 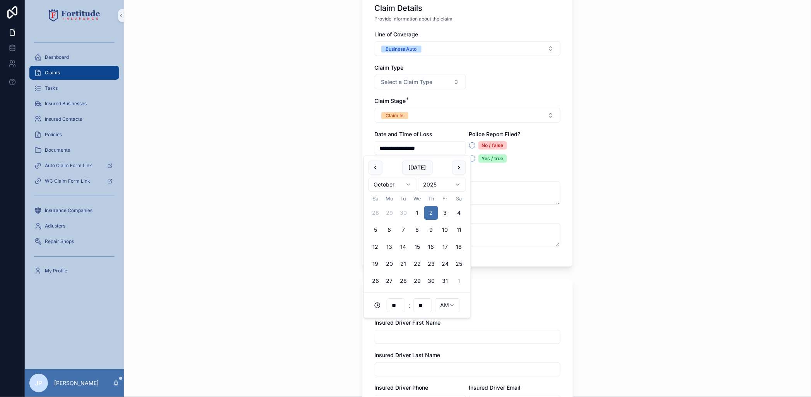 What do you see at coordinates (459, 198) in the screenshot?
I see `th: Saturday` at bounding box center [459, 198].